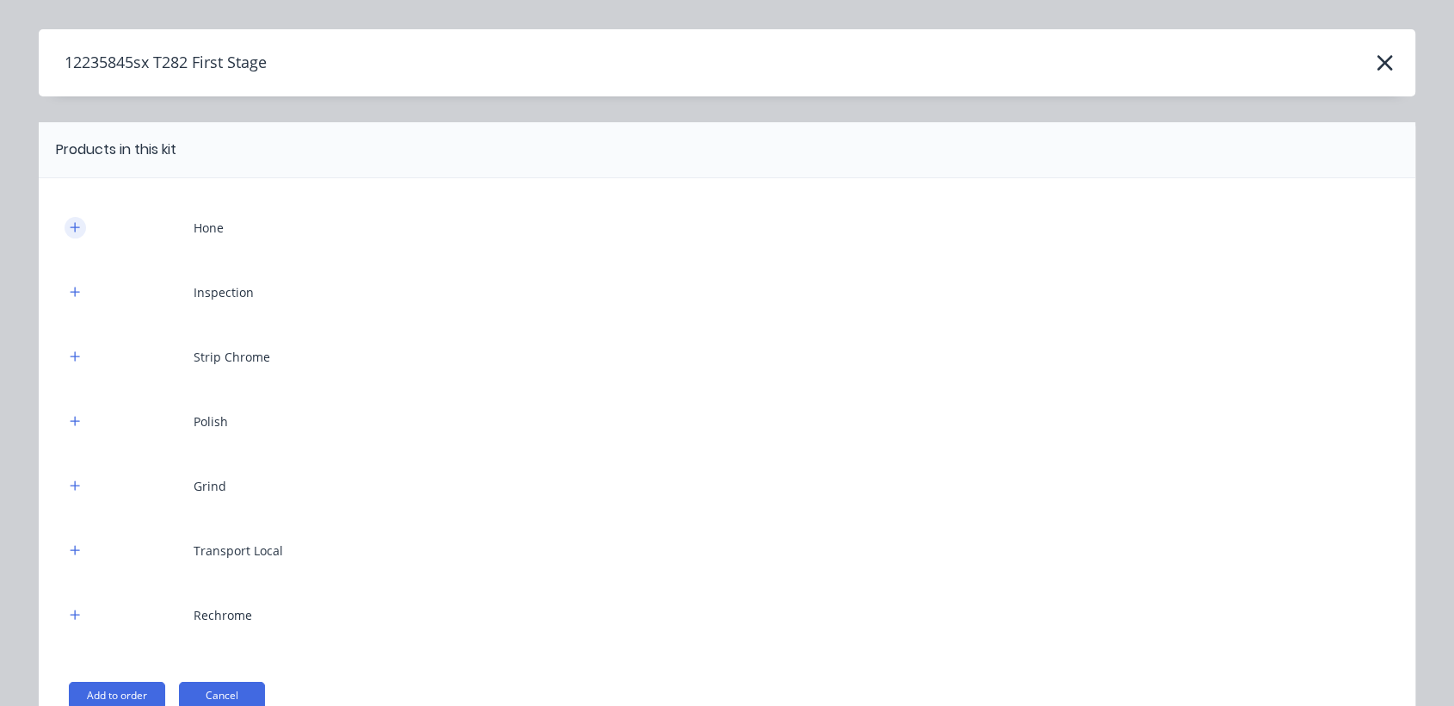  What do you see at coordinates (211, 421) in the screenshot?
I see `div: Polish` at bounding box center [211, 421].